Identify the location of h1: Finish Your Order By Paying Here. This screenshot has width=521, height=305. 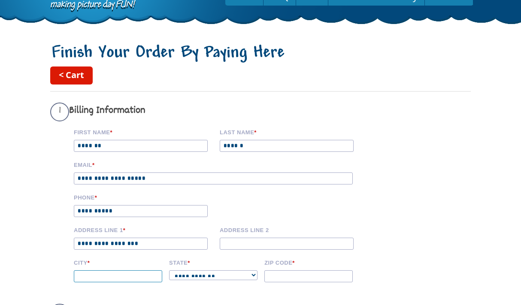
(261, 53).